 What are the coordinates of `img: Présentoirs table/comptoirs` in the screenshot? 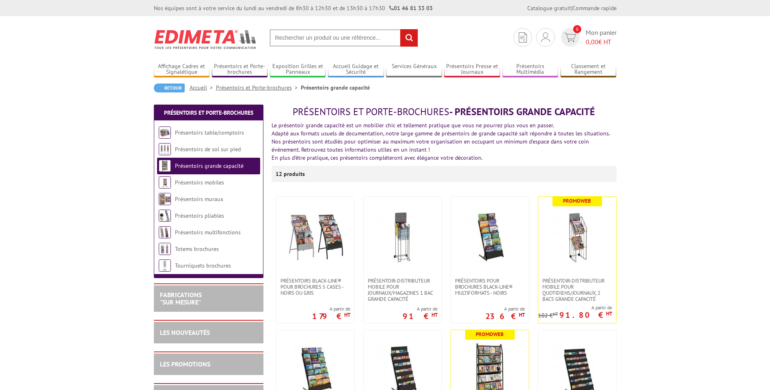 It's located at (165, 133).